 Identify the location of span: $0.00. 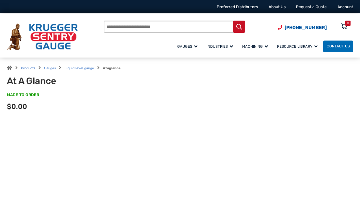
(17, 106).